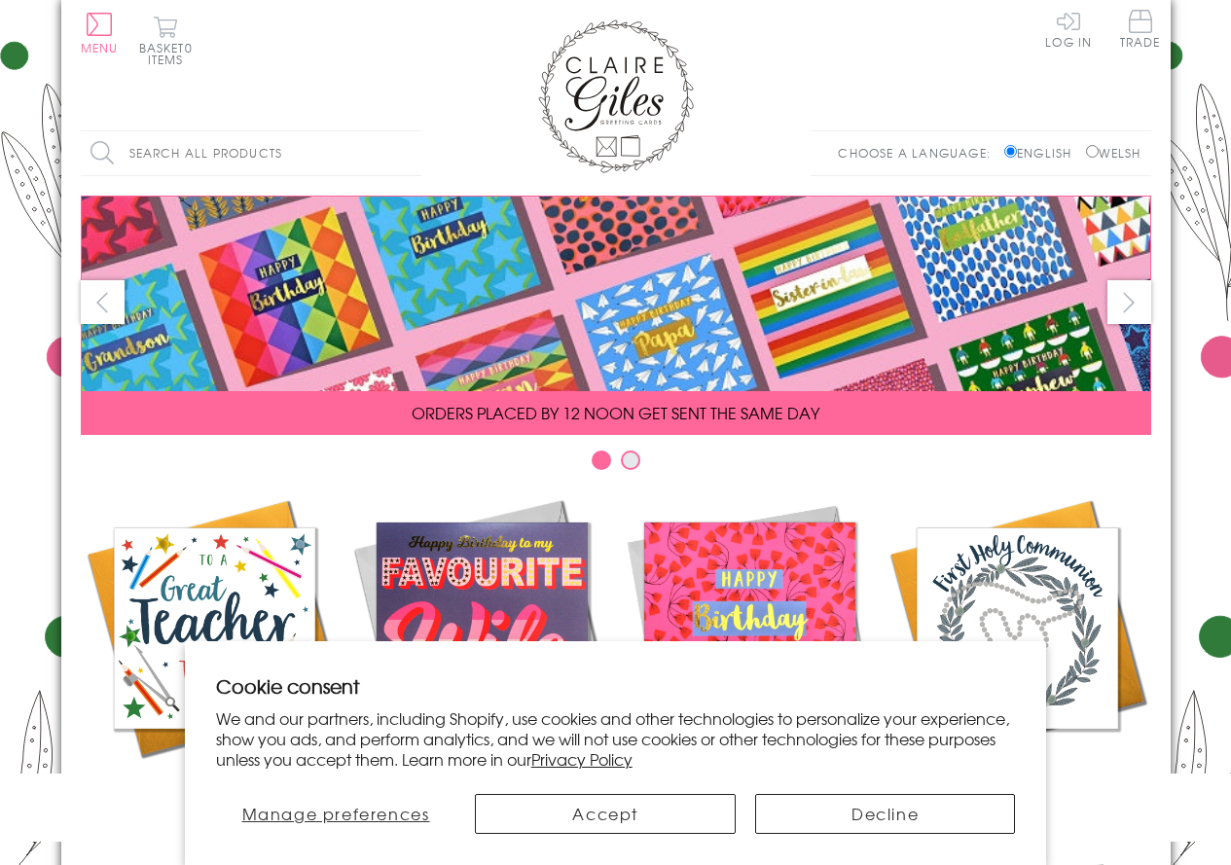 Image resolution: width=1231 pixels, height=865 pixels. I want to click on img: Claire Giles Greetings Cards, so click(616, 96).